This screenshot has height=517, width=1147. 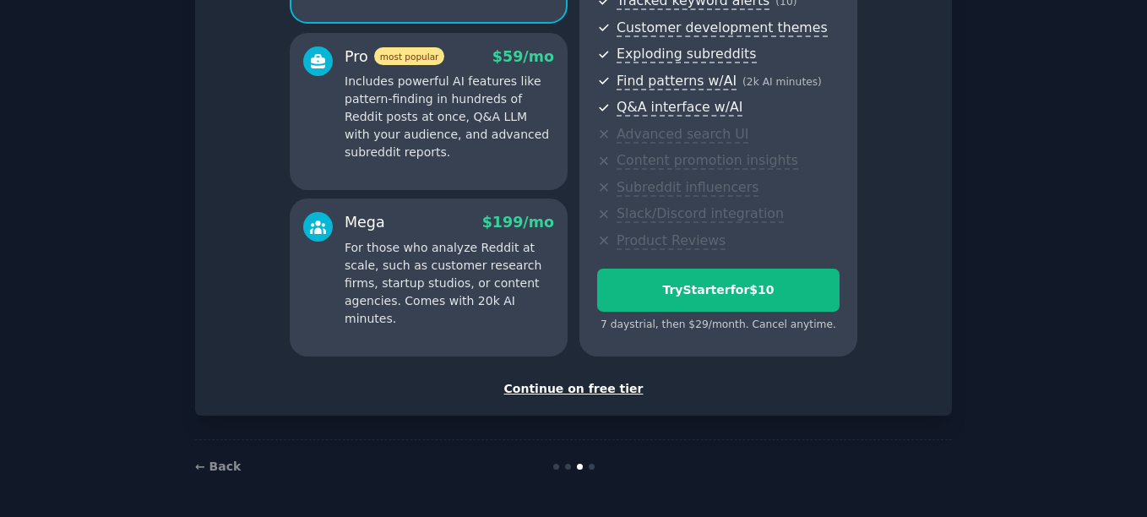 I want to click on span: Find patterns w/AI, so click(x=676, y=81).